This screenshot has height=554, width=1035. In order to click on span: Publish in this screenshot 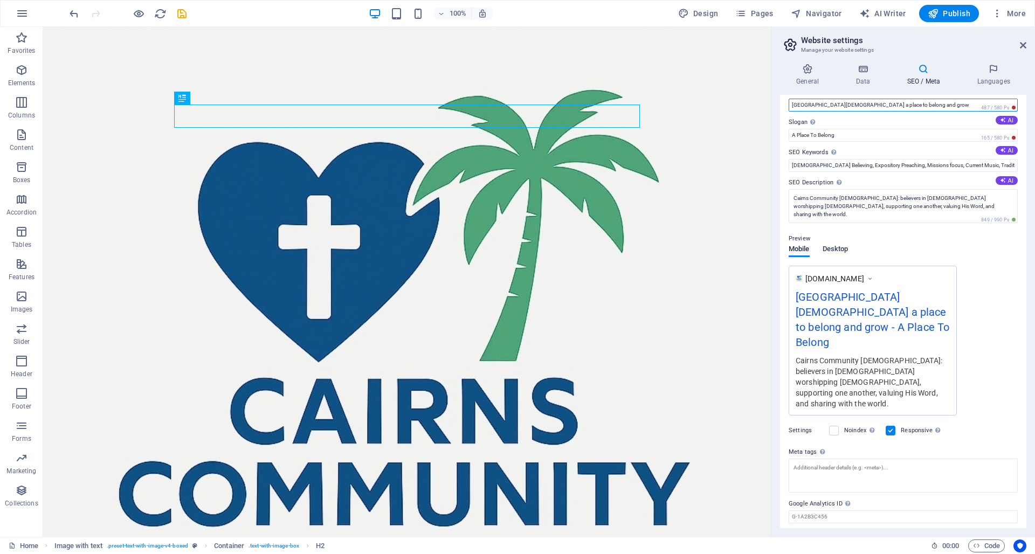, I will do `click(948, 13)`.